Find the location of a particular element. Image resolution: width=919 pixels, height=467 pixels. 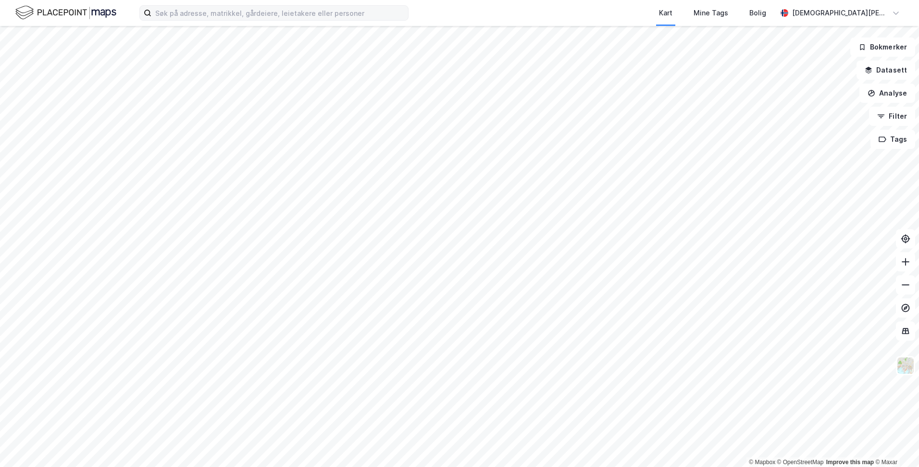

img: Z is located at coordinates (906, 366).